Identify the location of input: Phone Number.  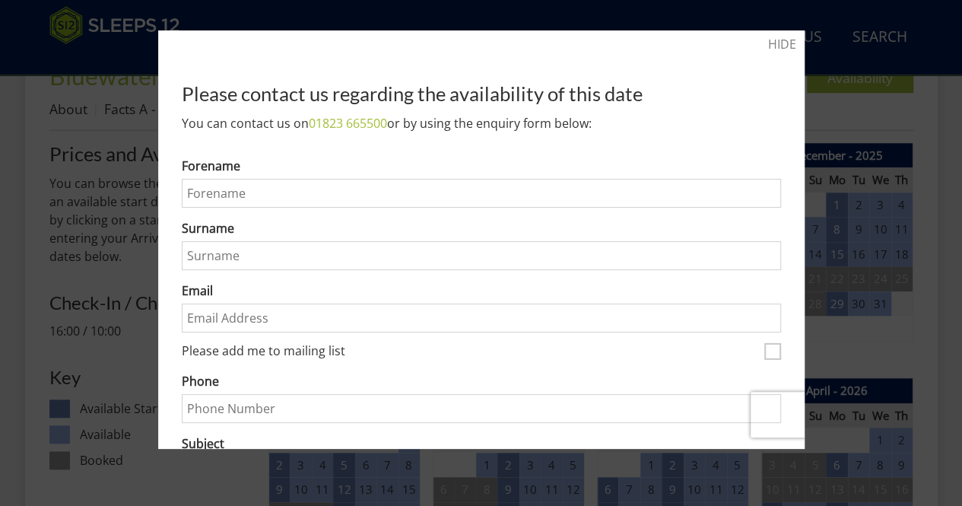
(482, 409).